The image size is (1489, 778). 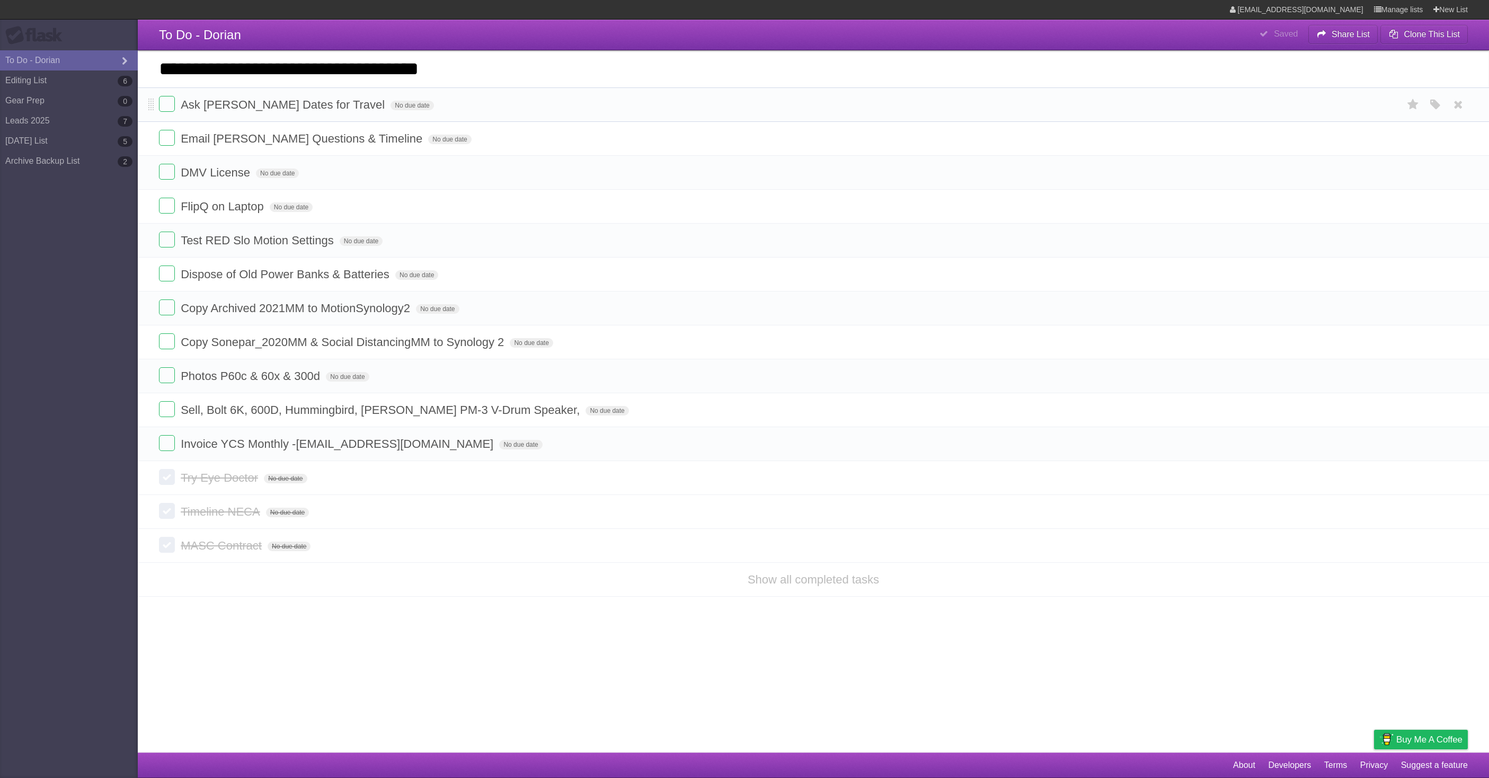 I want to click on b: 7, so click(x=125, y=121).